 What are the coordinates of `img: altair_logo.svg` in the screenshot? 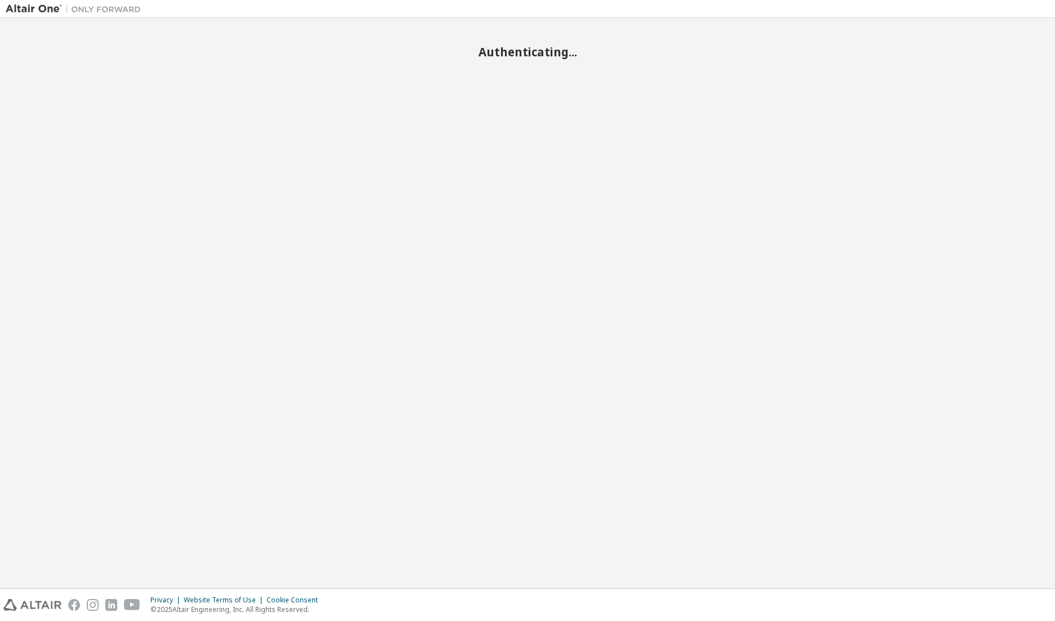 It's located at (32, 605).